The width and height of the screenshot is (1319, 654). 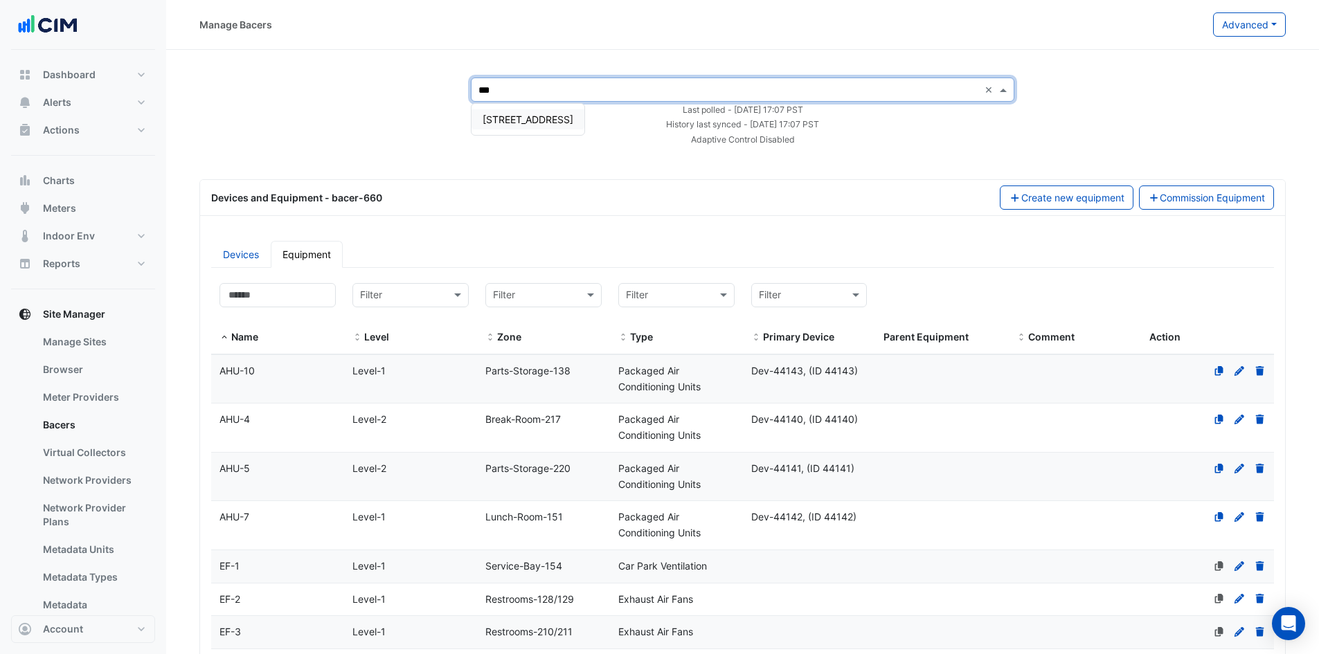 What do you see at coordinates (926, 336) in the screenshot?
I see `span: Parent Equipment` at bounding box center [926, 336].